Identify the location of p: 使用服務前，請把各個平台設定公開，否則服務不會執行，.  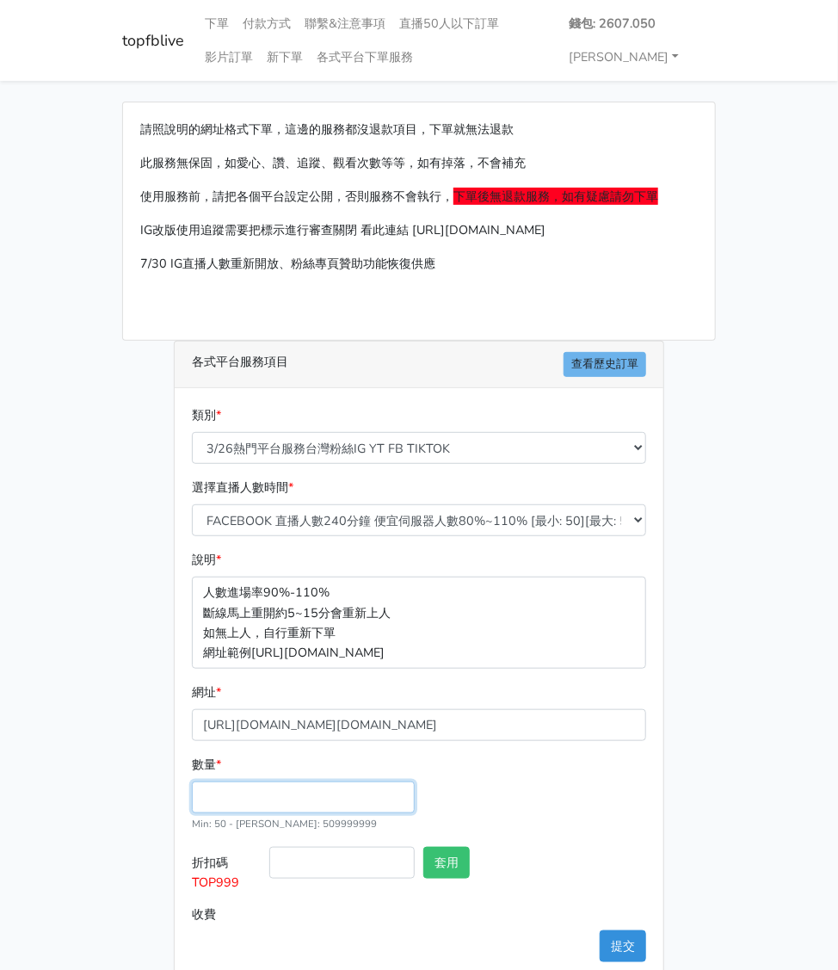
(419, 196).